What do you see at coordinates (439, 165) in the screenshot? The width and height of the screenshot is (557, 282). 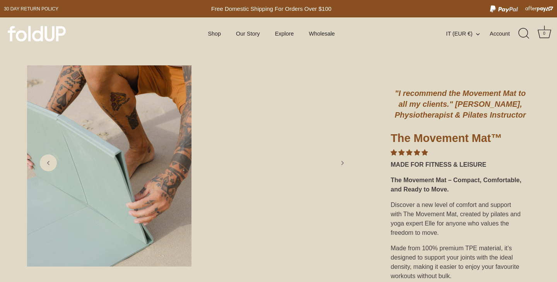 I see `strong: MADE FOR FITNESS & LEISURE` at bounding box center [439, 165].